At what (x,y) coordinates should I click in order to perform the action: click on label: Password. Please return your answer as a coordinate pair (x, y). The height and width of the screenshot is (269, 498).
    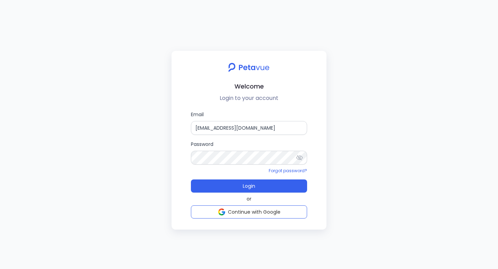
    Looking at the image, I should click on (249, 153).